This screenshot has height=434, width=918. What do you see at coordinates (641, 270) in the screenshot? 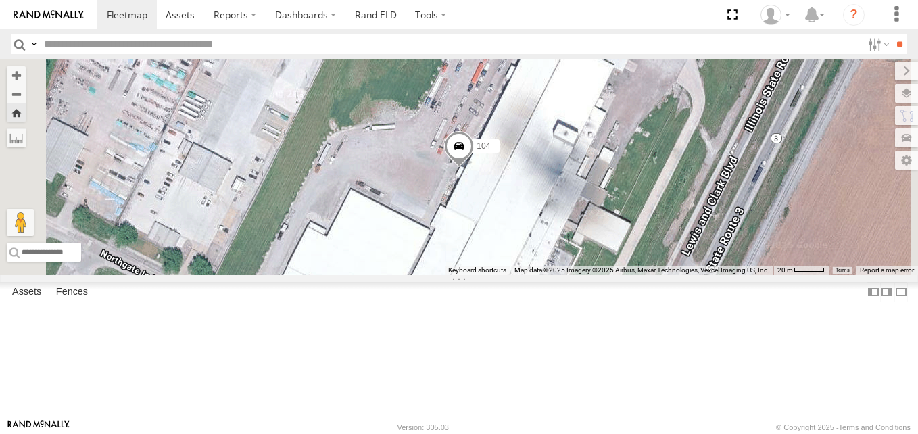
I see `span: Map data ©2025 Imagery ©2025 Airbus, Maxar Technologies, Vexcel Imaging US, Inc.` at bounding box center [641, 270].